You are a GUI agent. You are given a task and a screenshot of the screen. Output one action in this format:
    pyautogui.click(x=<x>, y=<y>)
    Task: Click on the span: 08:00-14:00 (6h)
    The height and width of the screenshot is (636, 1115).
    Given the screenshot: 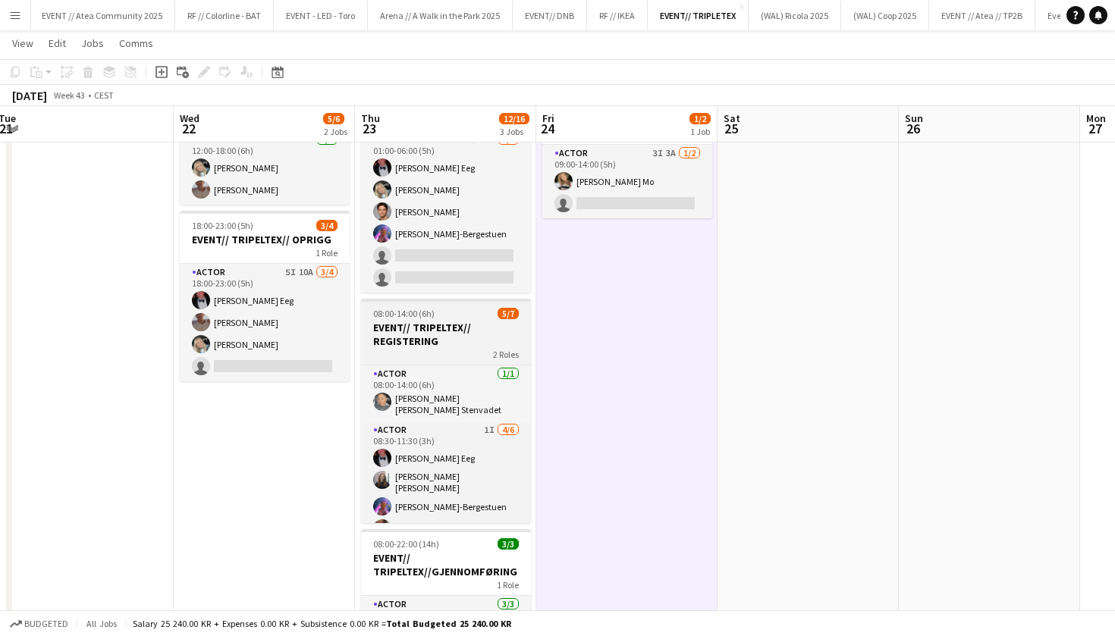 What is the action you would take?
    pyautogui.click(x=403, y=313)
    